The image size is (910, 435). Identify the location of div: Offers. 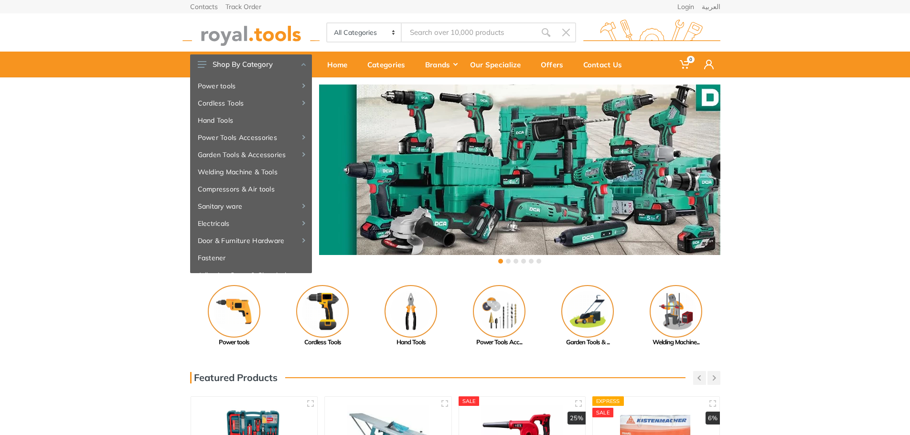
(555, 65).